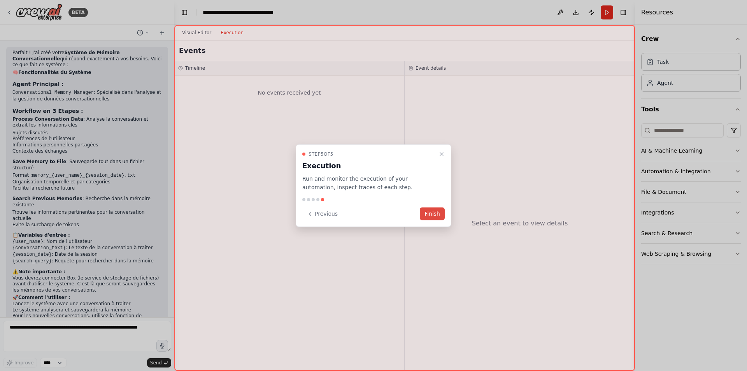  What do you see at coordinates (322, 214) in the screenshot?
I see `button: Previous` at bounding box center [322, 214].